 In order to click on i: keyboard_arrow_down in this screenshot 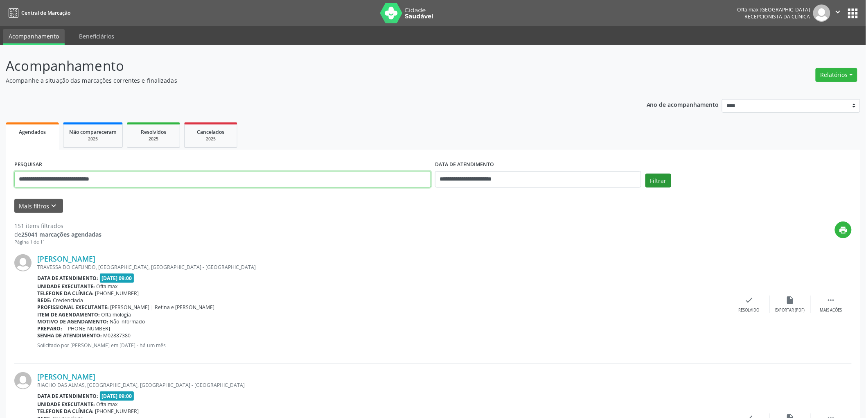, I will do `click(54, 206)`.